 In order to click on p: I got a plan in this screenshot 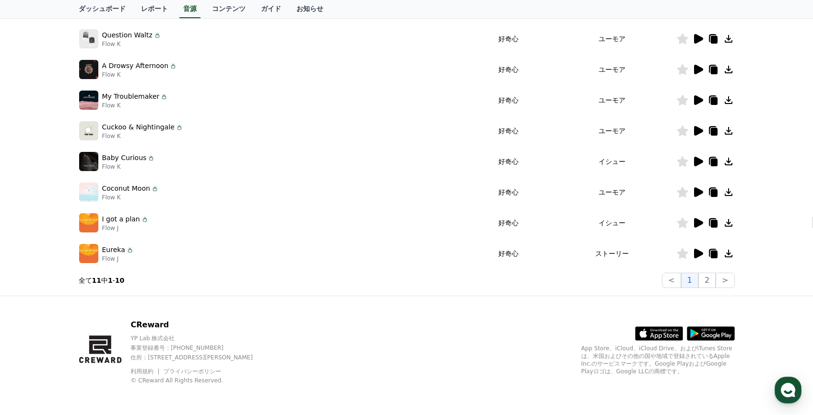, I will do `click(121, 219)`.